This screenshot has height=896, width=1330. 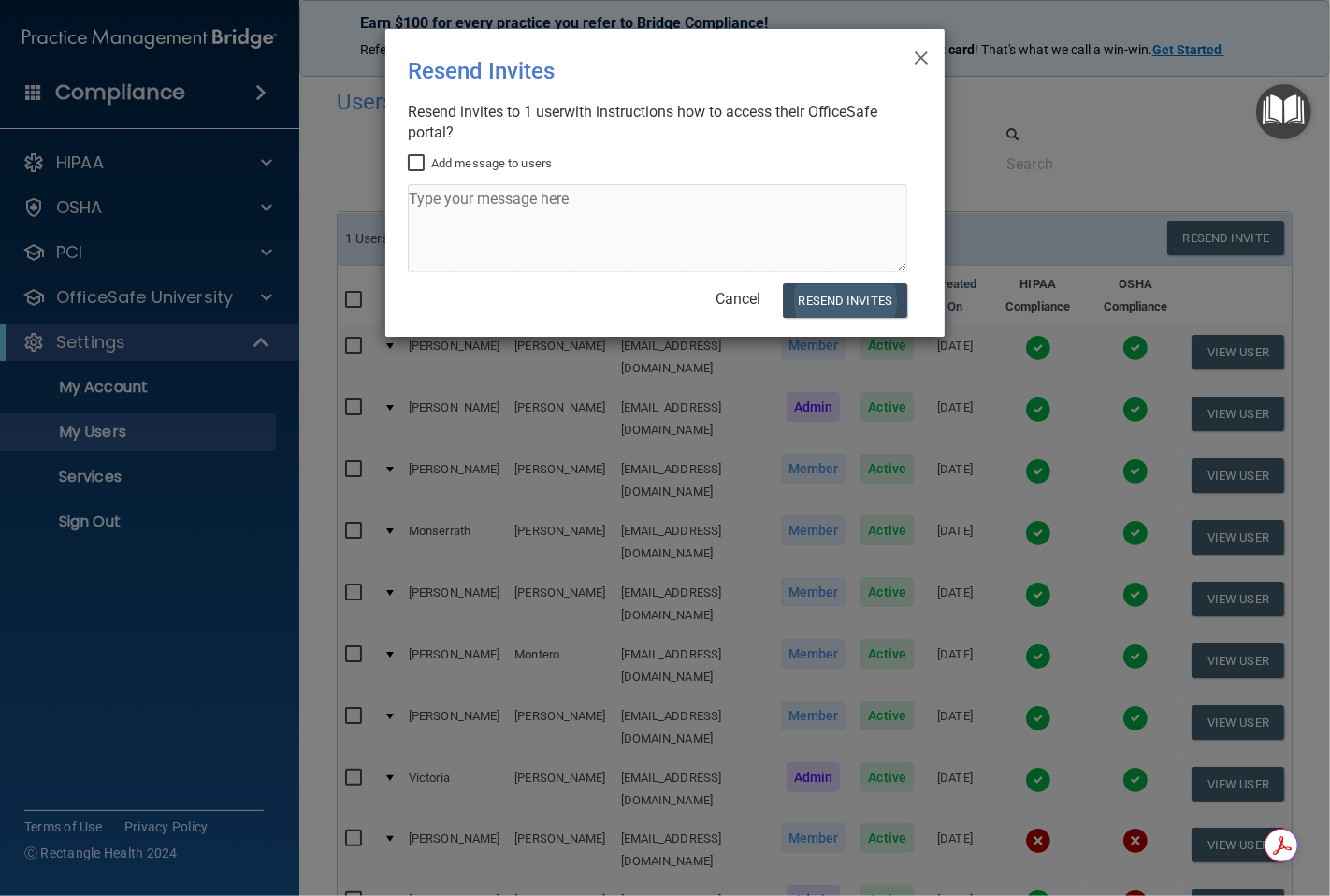 What do you see at coordinates (1283, 111) in the screenshot?
I see `button: Open Resource Center` at bounding box center [1283, 111].